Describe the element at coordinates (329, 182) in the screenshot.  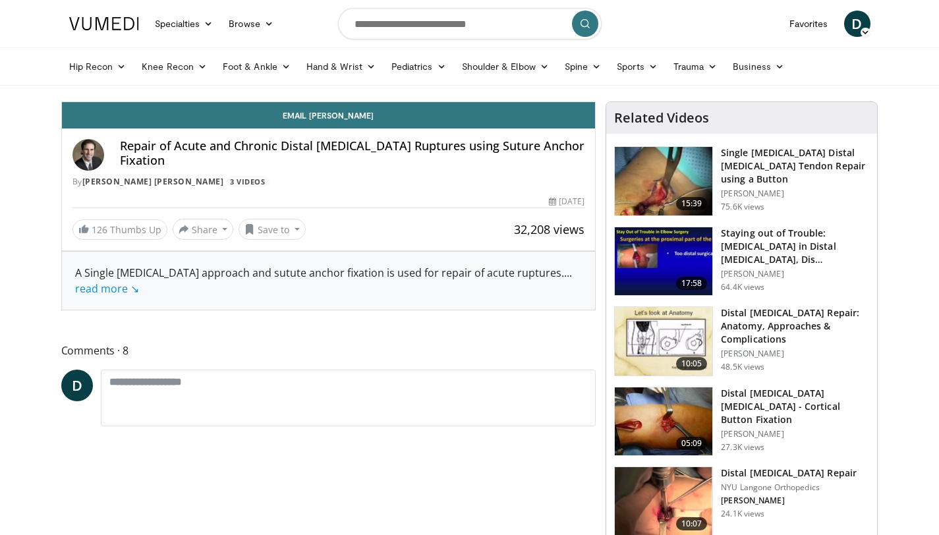
I see `div: By` at that location.